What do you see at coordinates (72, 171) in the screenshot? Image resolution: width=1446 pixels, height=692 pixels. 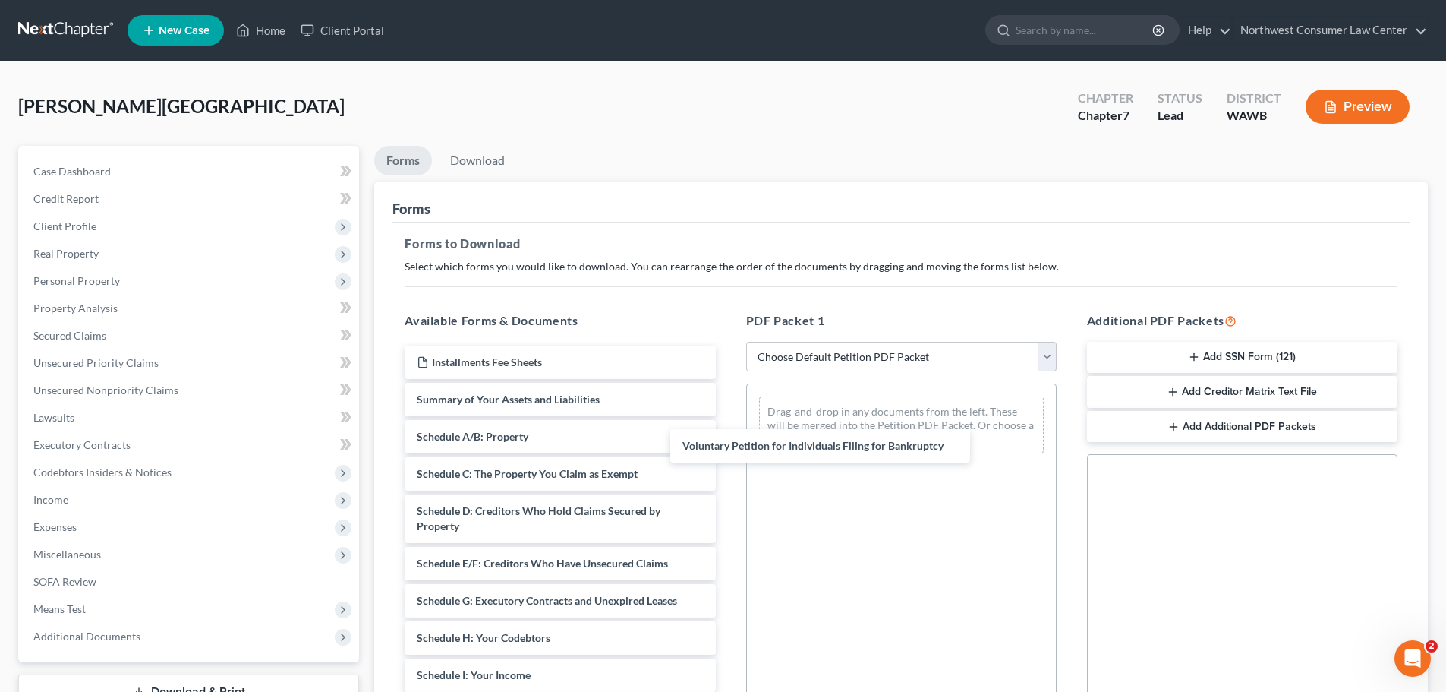 I see `span: Case Dashboard` at bounding box center [72, 171].